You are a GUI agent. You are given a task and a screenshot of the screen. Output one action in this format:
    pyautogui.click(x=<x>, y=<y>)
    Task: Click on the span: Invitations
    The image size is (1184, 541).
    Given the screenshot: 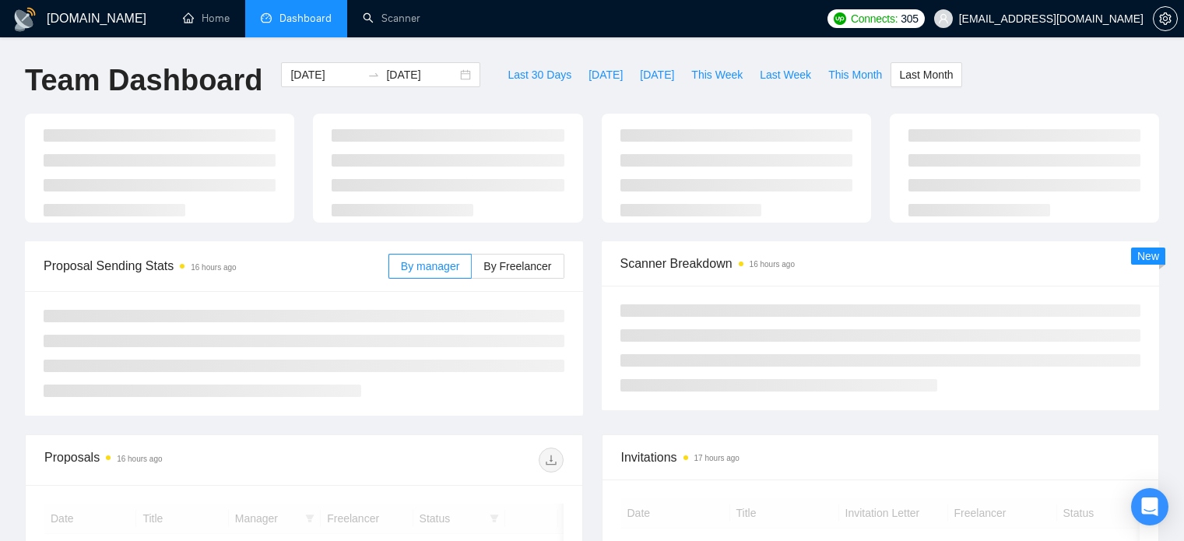 What is the action you would take?
    pyautogui.click(x=880, y=457)
    